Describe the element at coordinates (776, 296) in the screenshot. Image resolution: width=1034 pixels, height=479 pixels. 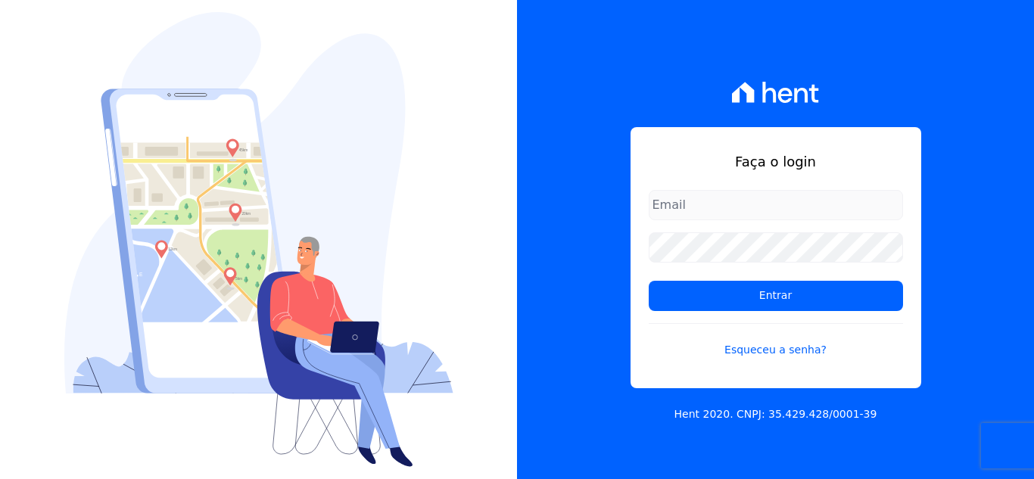
I see `input: Entrar` at that location.